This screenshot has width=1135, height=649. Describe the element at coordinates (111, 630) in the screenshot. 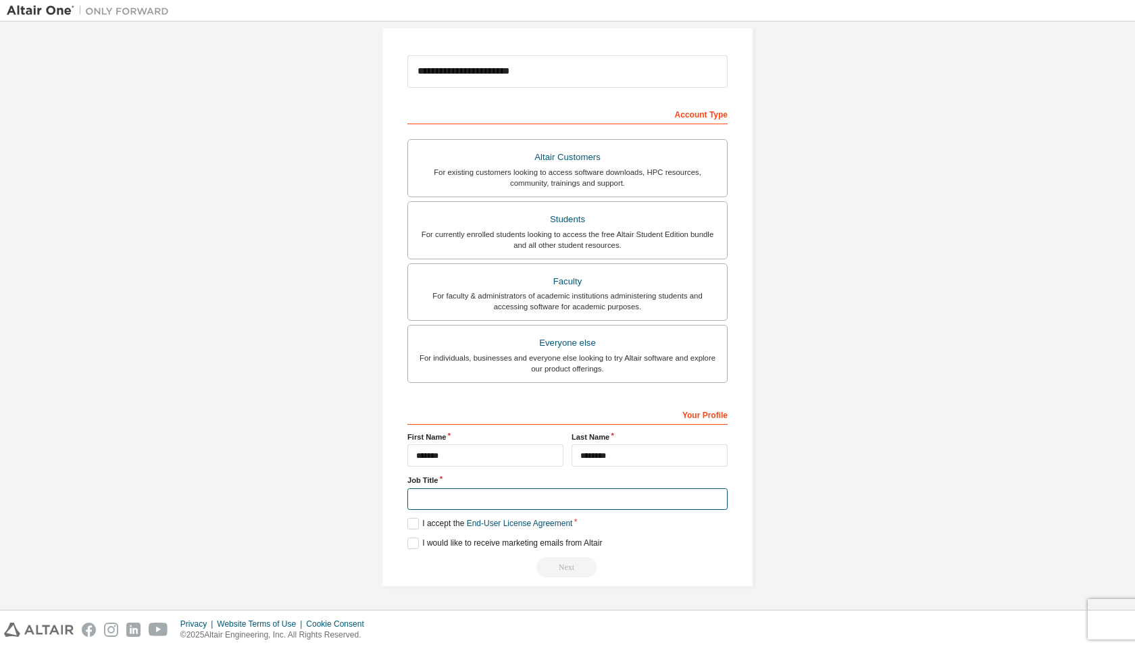

I see `img: instagram.svg` at that location.